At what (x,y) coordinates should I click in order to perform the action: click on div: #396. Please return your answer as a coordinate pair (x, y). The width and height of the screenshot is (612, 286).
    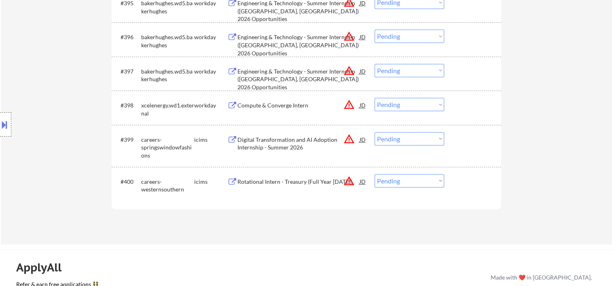
    Looking at the image, I should click on (127, 37).